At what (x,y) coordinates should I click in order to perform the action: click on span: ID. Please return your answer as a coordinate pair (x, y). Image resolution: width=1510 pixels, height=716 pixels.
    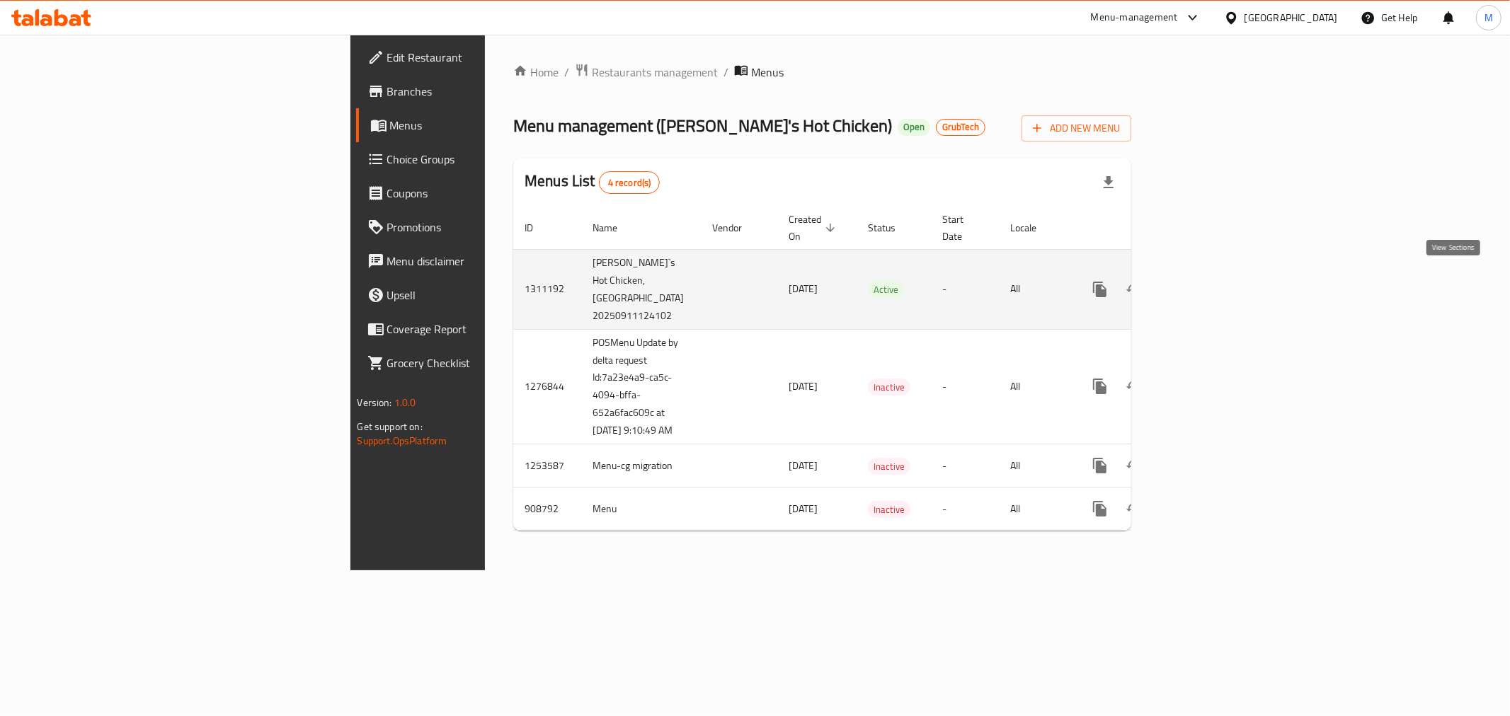
    Looking at the image, I should click on (538, 228).